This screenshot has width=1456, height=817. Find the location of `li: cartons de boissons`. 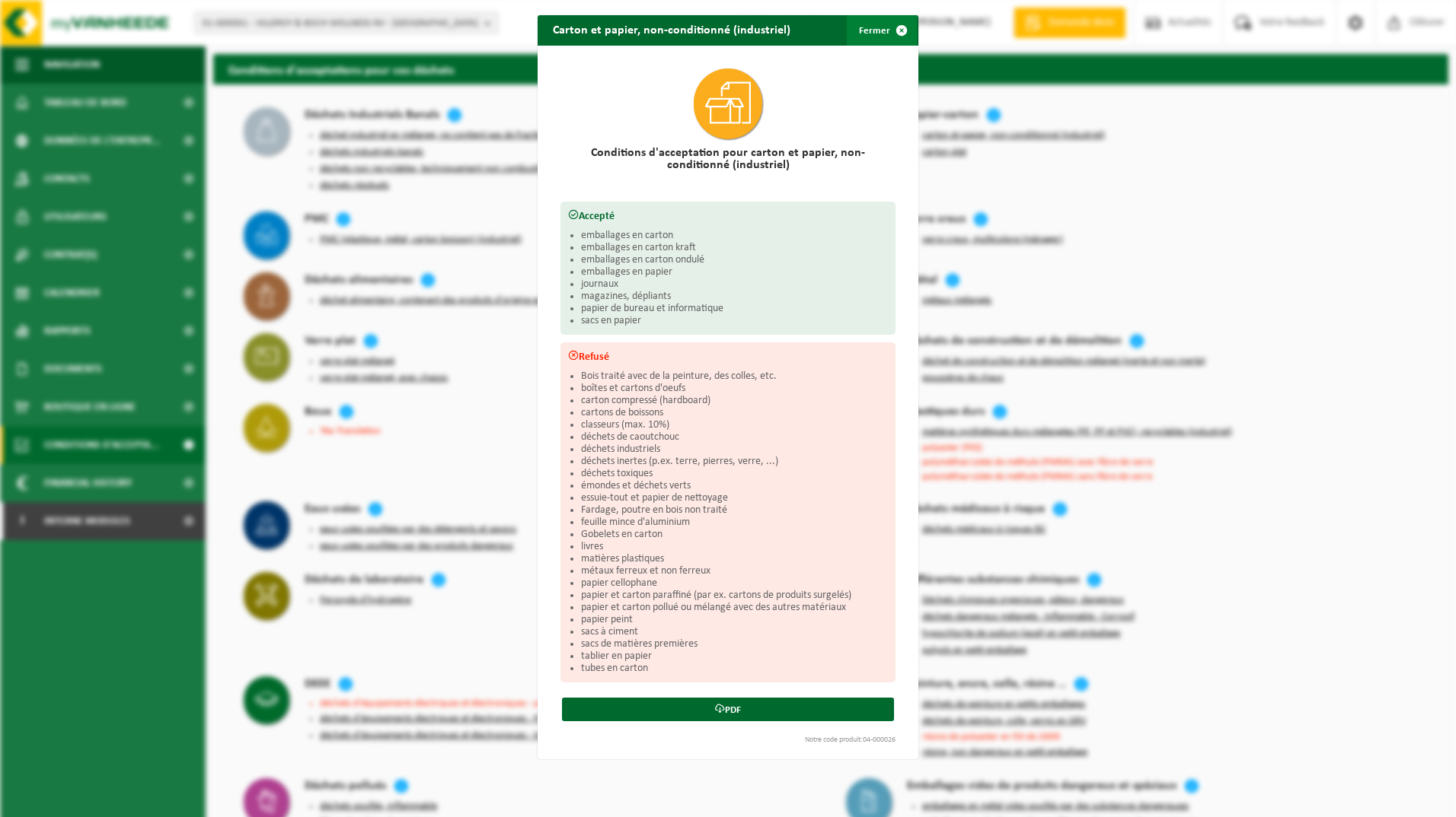

li: cartons de boissons is located at coordinates (734, 413).